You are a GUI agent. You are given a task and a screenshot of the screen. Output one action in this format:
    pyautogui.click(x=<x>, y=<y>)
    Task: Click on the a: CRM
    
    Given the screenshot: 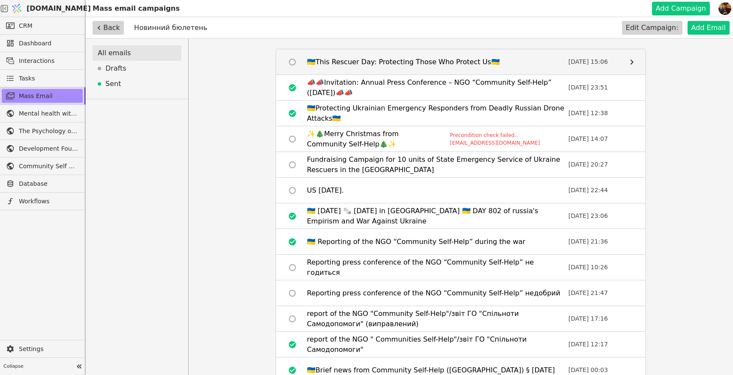 What is the action you would take?
    pyautogui.click(x=42, y=26)
    